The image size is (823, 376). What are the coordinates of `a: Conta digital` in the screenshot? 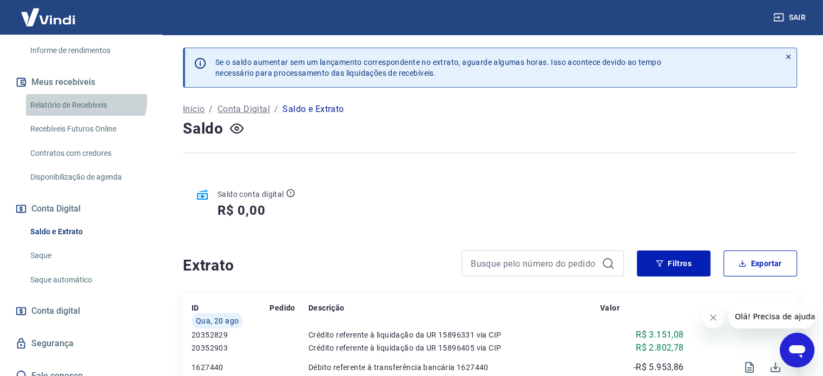 It's located at (81, 311).